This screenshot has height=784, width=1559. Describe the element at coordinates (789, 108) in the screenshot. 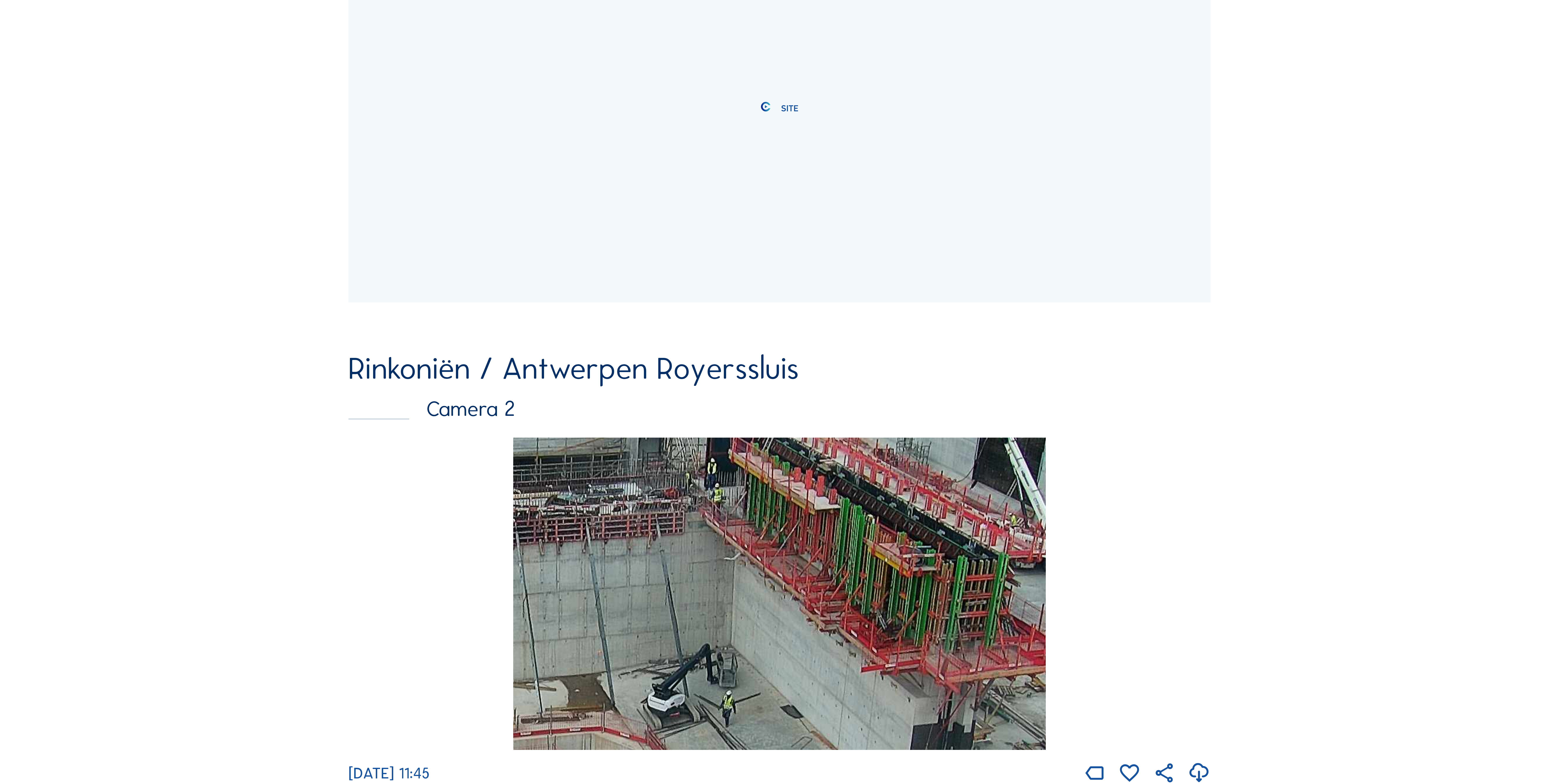

I see `img: logo_text` at that location.